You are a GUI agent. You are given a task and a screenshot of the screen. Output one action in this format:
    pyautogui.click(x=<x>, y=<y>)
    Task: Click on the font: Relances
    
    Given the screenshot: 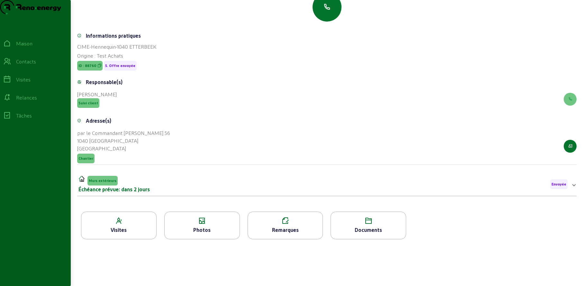 What is the action you would take?
    pyautogui.click(x=26, y=97)
    